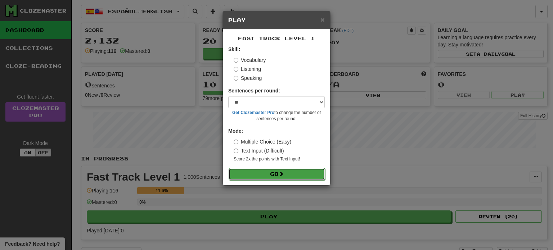  What do you see at coordinates (277, 116) in the screenshot?
I see `small: to change the number of sentences per round!` at bounding box center [277, 116].